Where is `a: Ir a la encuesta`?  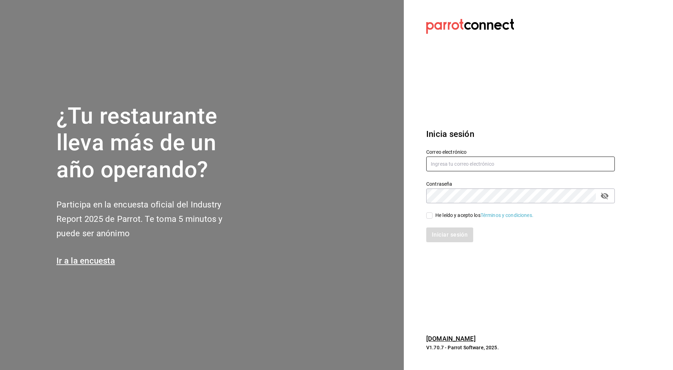 a: Ir a la encuesta is located at coordinates (86, 261).